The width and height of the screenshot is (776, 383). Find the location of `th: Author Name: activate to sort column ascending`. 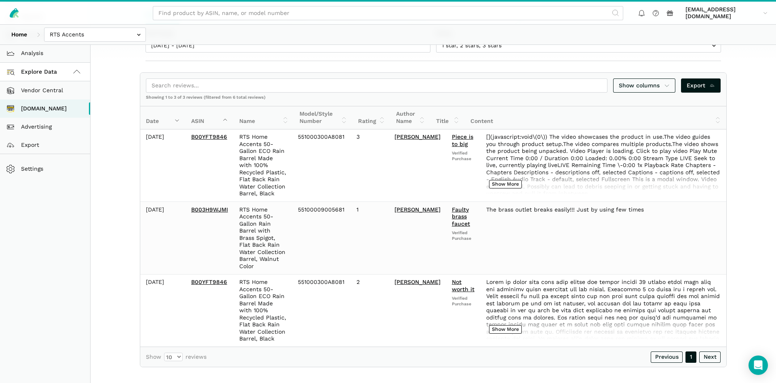

th: Author Name: activate to sort column ascending is located at coordinates (410, 118).